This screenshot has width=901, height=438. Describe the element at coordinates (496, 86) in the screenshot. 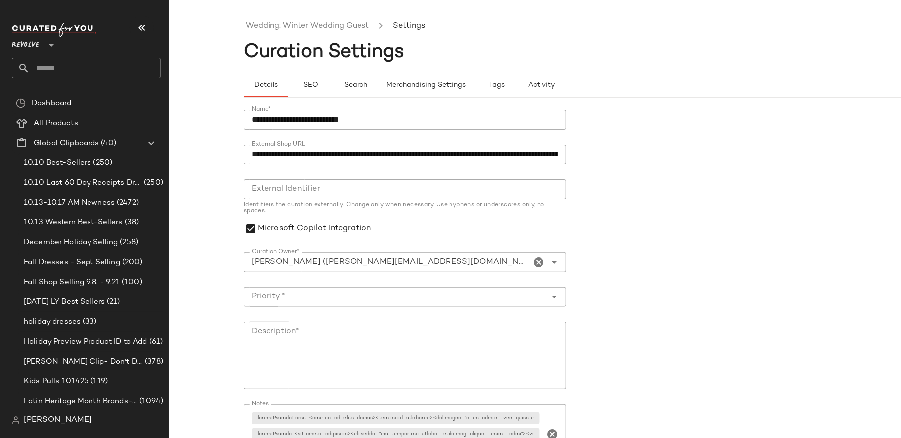

I see `span: Tags` at that location.